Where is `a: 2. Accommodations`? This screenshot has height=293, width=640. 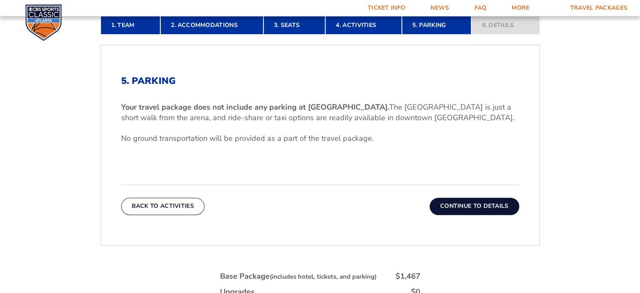 a: 2. Accommodations is located at coordinates (212, 25).